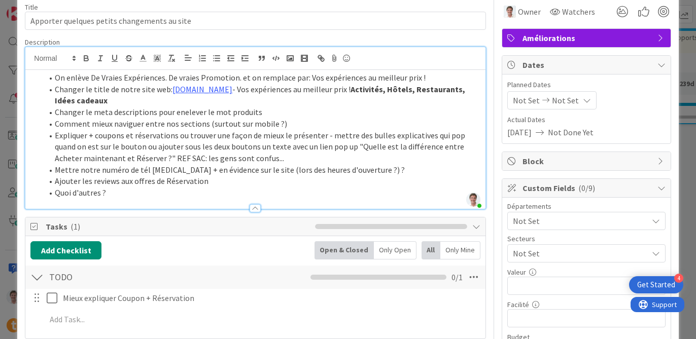 Image resolution: width=696 pixels, height=339 pixels. What do you see at coordinates (473, 200) in the screenshot?
I see `img: 0TjQOl55fTm26WTNtFRZRMfitfQqYWSn.jpg` at bounding box center [473, 200].